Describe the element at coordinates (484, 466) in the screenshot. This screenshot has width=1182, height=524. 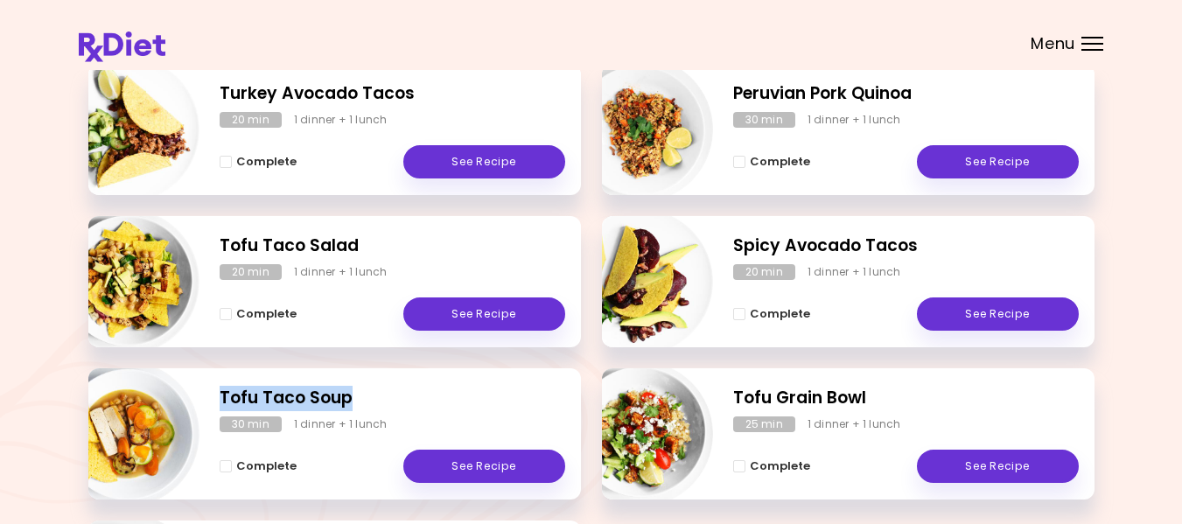
I see `a: See Recipe - Tofu Taco Soup` at that location.